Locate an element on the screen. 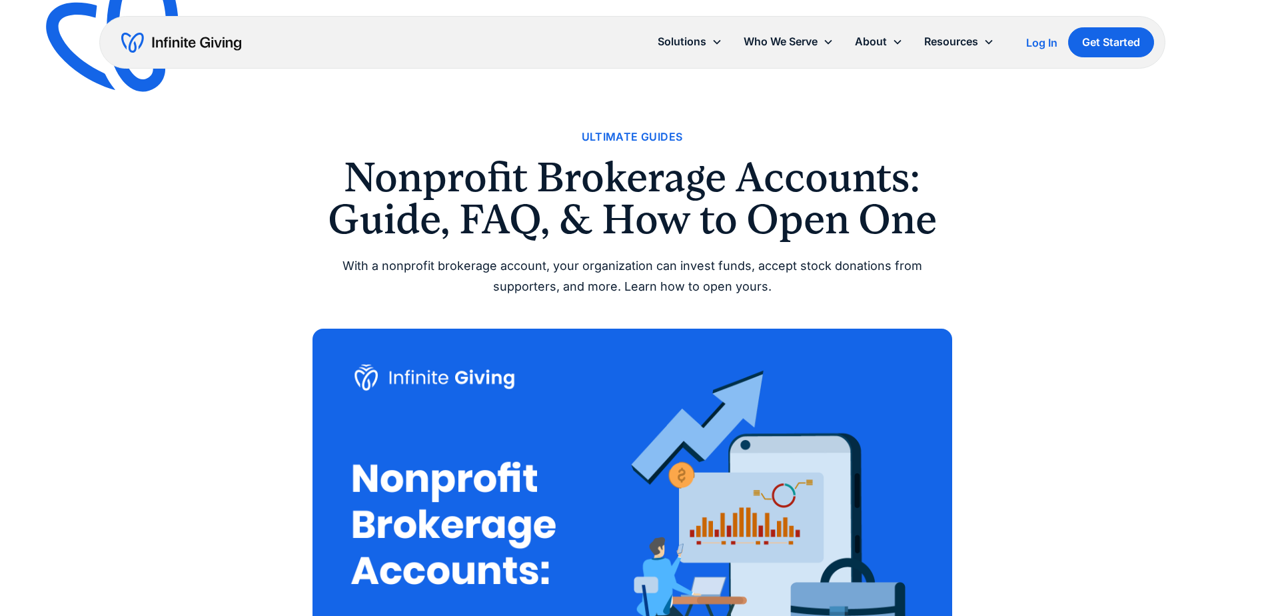 The height and width of the screenshot is (616, 1264). div: Ultimate Guides is located at coordinates (632, 137).